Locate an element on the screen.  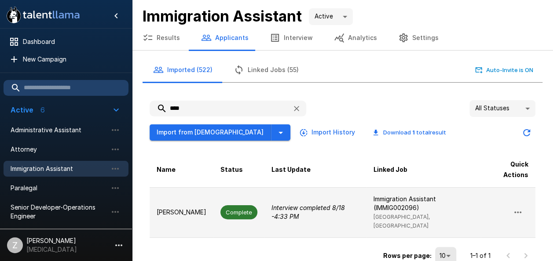
p: 1–1 of 1 is located at coordinates (480, 256).